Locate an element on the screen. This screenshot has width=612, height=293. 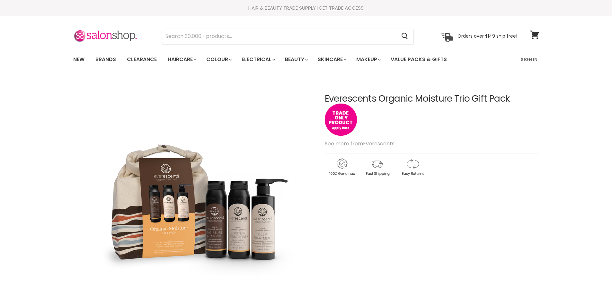
form: Product is located at coordinates (288, 36).